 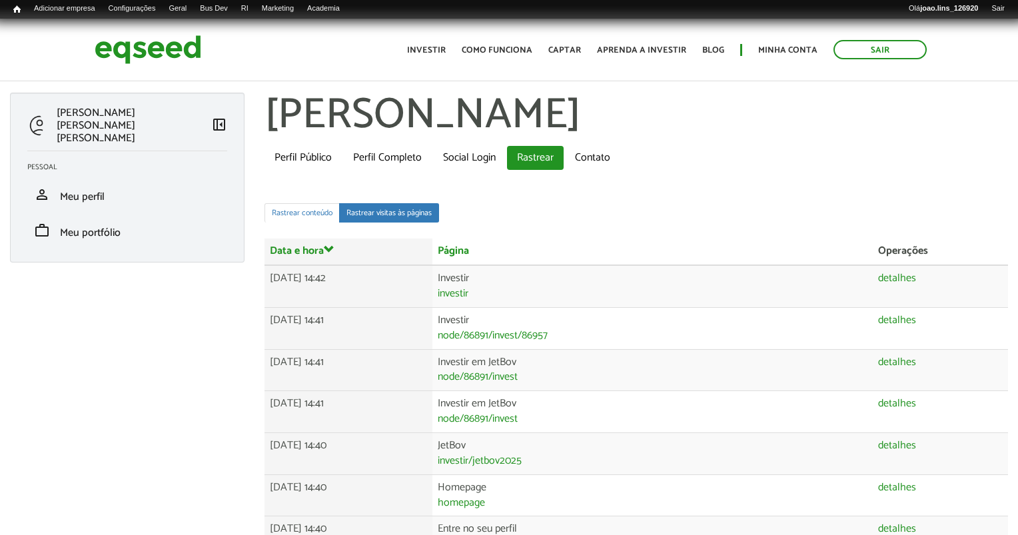 I want to click on a: Perfil Público, so click(x=303, y=158).